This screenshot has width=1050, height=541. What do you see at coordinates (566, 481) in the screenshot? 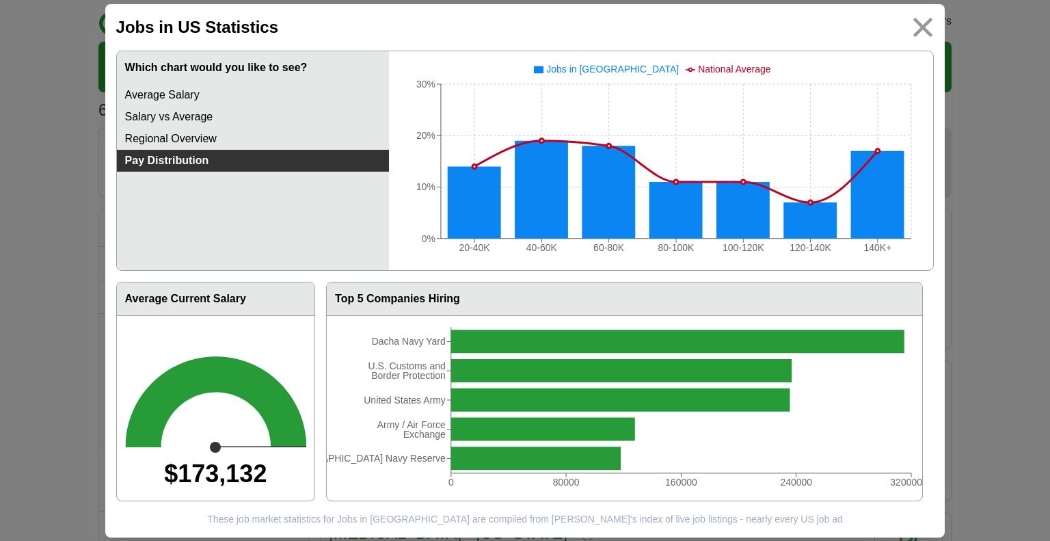
I see `tspan: 80000` at bounding box center [566, 481].